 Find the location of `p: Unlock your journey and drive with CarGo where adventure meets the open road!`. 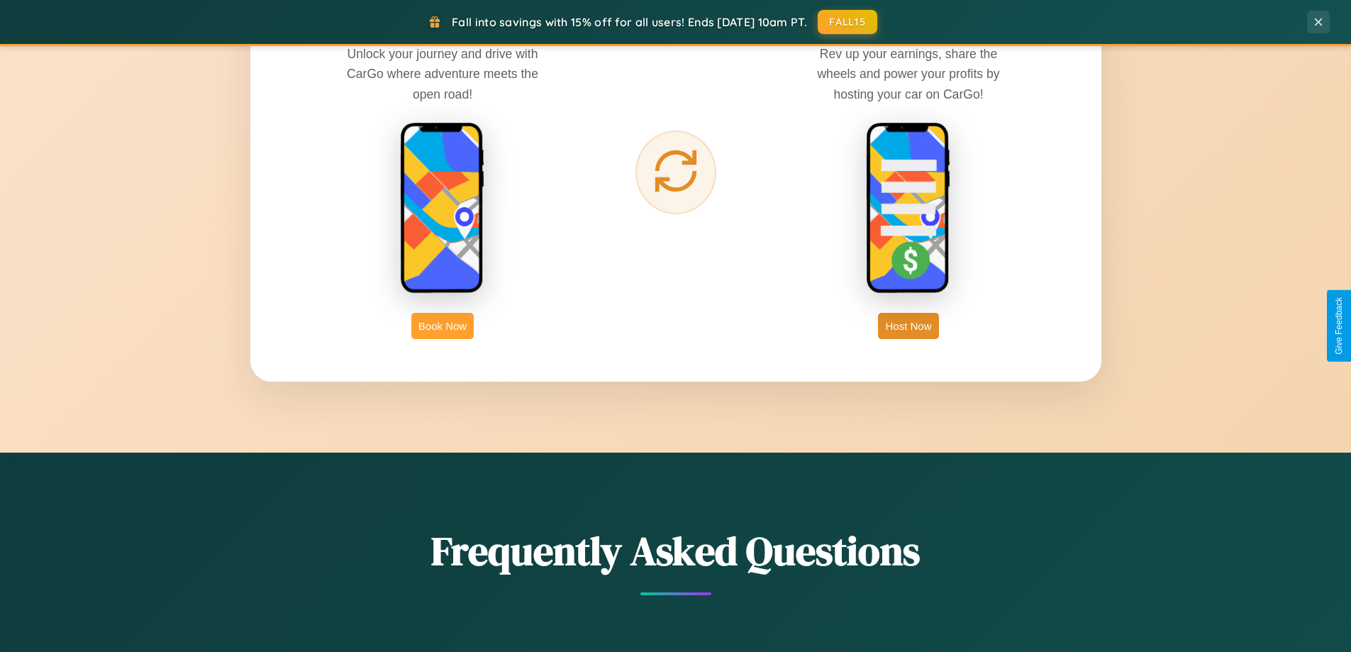

p: Unlock your journey and drive with CarGo where adventure meets the open road! is located at coordinates (443, 74).